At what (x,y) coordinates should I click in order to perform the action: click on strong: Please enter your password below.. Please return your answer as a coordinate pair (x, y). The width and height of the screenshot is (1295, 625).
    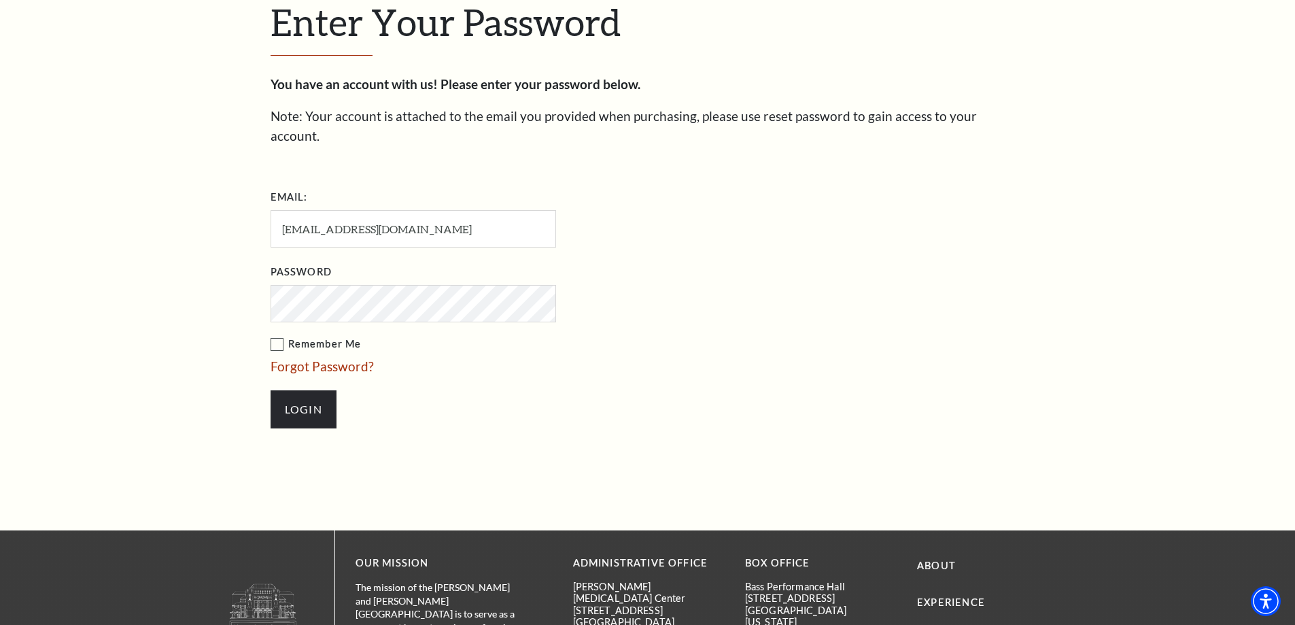
    Looking at the image, I should click on (541, 84).